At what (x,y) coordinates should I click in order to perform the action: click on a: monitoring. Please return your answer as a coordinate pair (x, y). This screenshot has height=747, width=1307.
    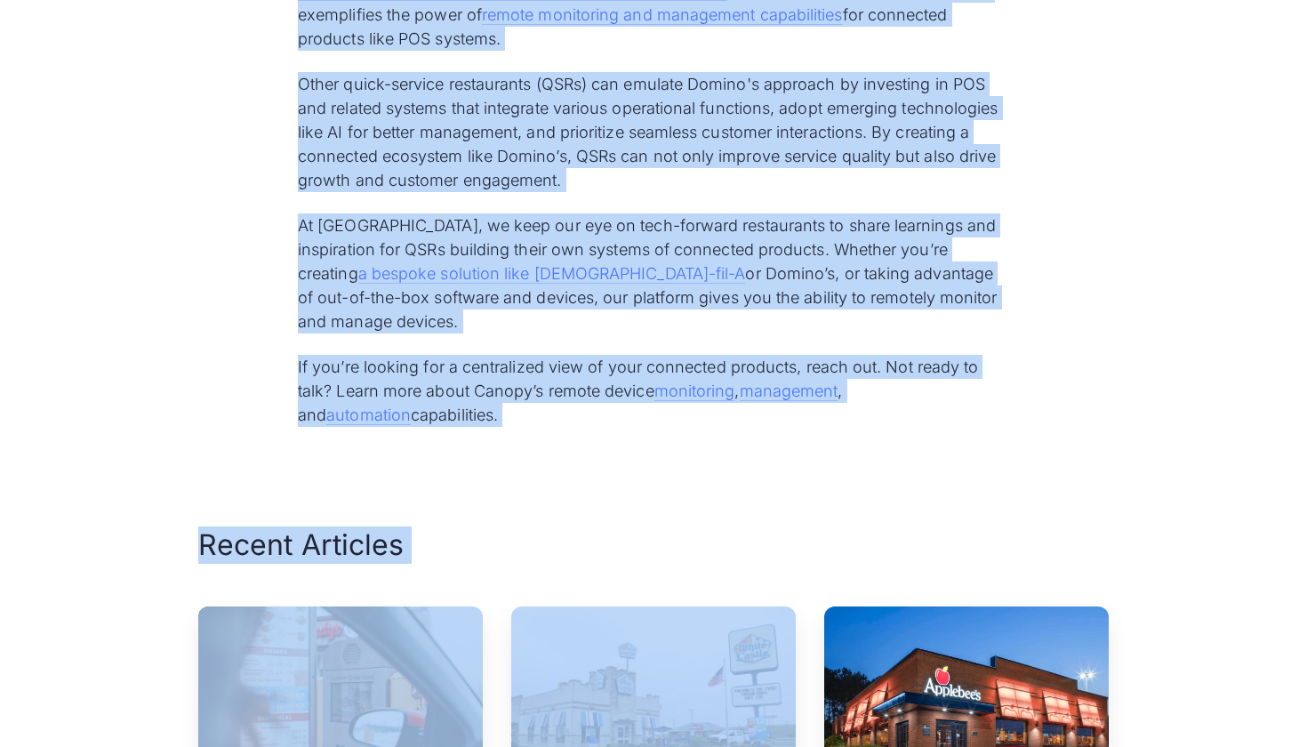
    Looking at the image, I should click on (694, 391).